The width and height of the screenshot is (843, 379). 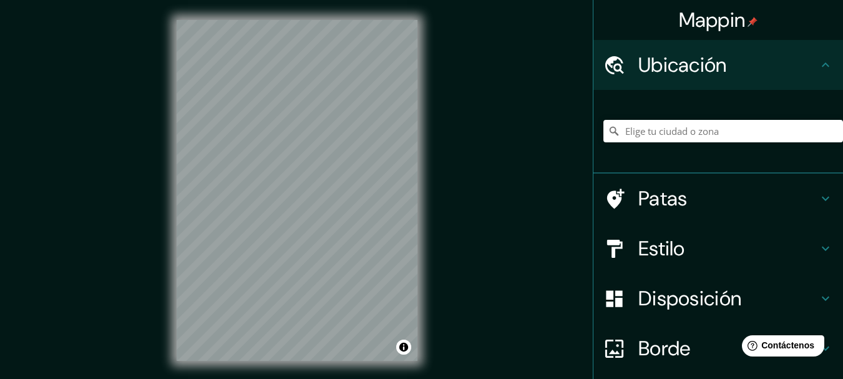 I want to click on font: Contáctenos, so click(x=56, y=15).